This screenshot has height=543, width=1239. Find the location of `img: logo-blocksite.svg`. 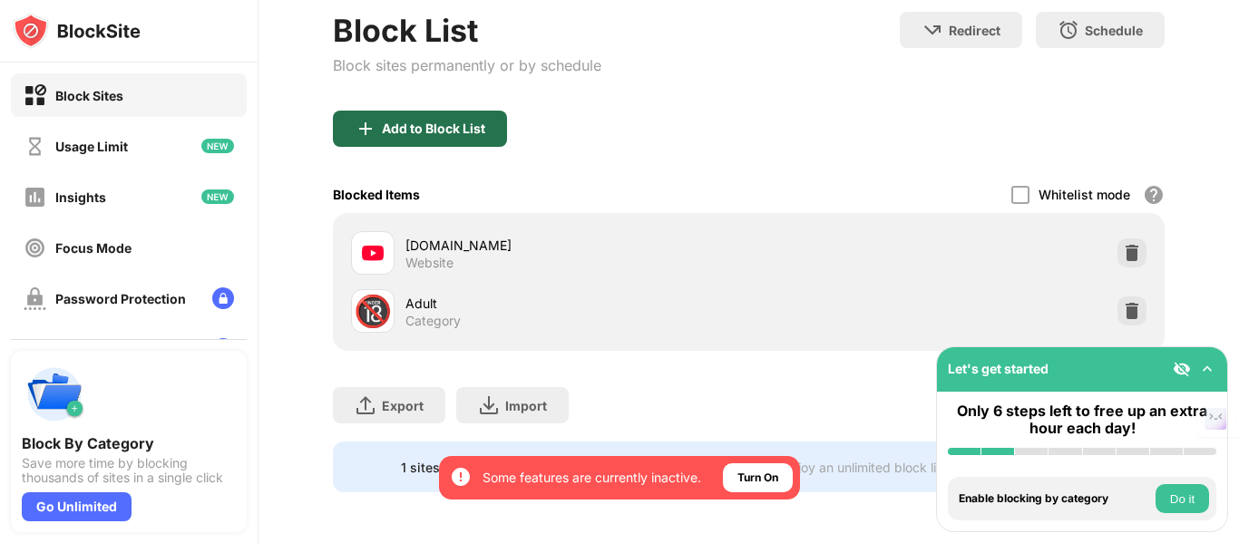

img: logo-blocksite.svg is located at coordinates (76, 31).